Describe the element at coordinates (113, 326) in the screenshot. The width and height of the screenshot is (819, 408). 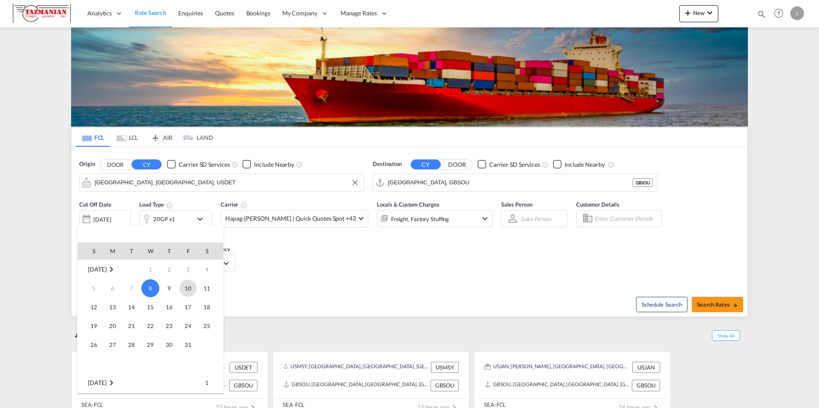
I see `td: Monday October 20 2025` at that location.